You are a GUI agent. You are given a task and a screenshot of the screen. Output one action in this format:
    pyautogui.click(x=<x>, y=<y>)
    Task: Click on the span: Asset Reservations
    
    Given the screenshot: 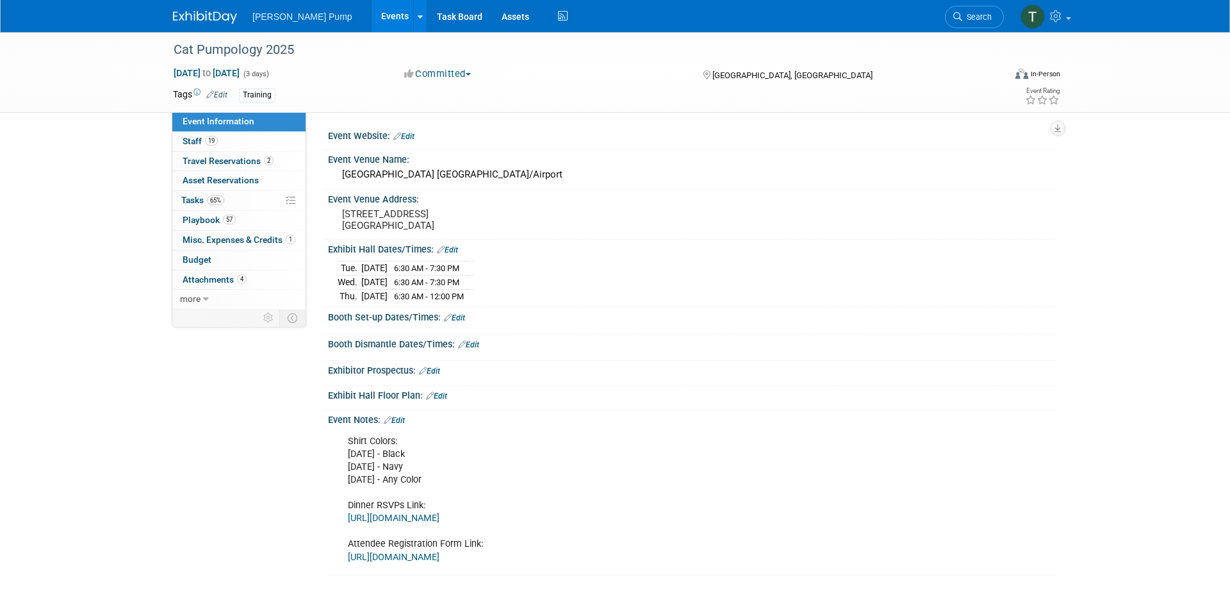 What is the action you would take?
    pyautogui.click(x=220, y=180)
    